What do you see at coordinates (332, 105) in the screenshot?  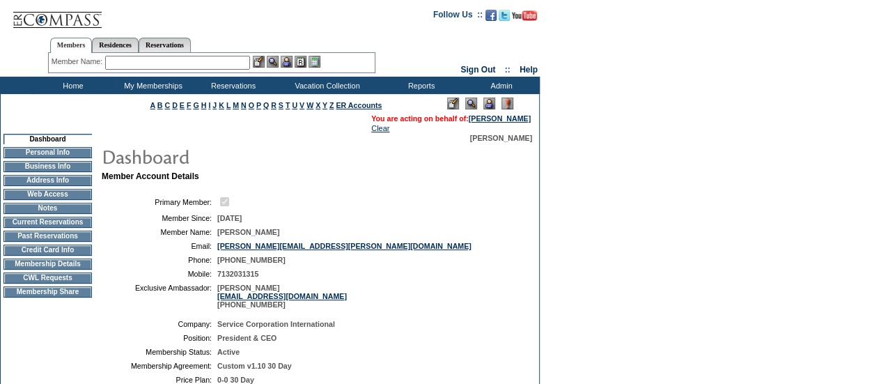 I see `a: Z` at bounding box center [332, 105].